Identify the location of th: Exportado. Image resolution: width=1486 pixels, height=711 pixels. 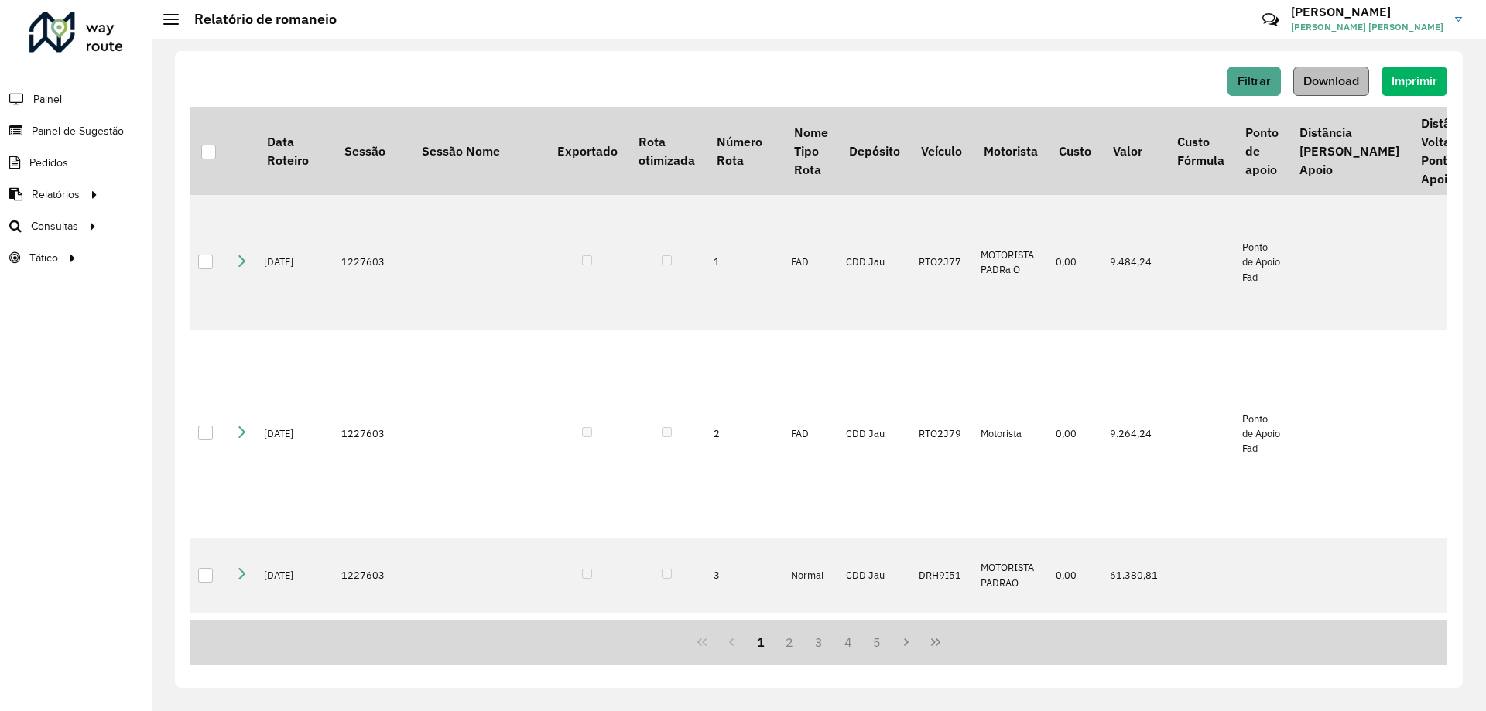
(587, 151).